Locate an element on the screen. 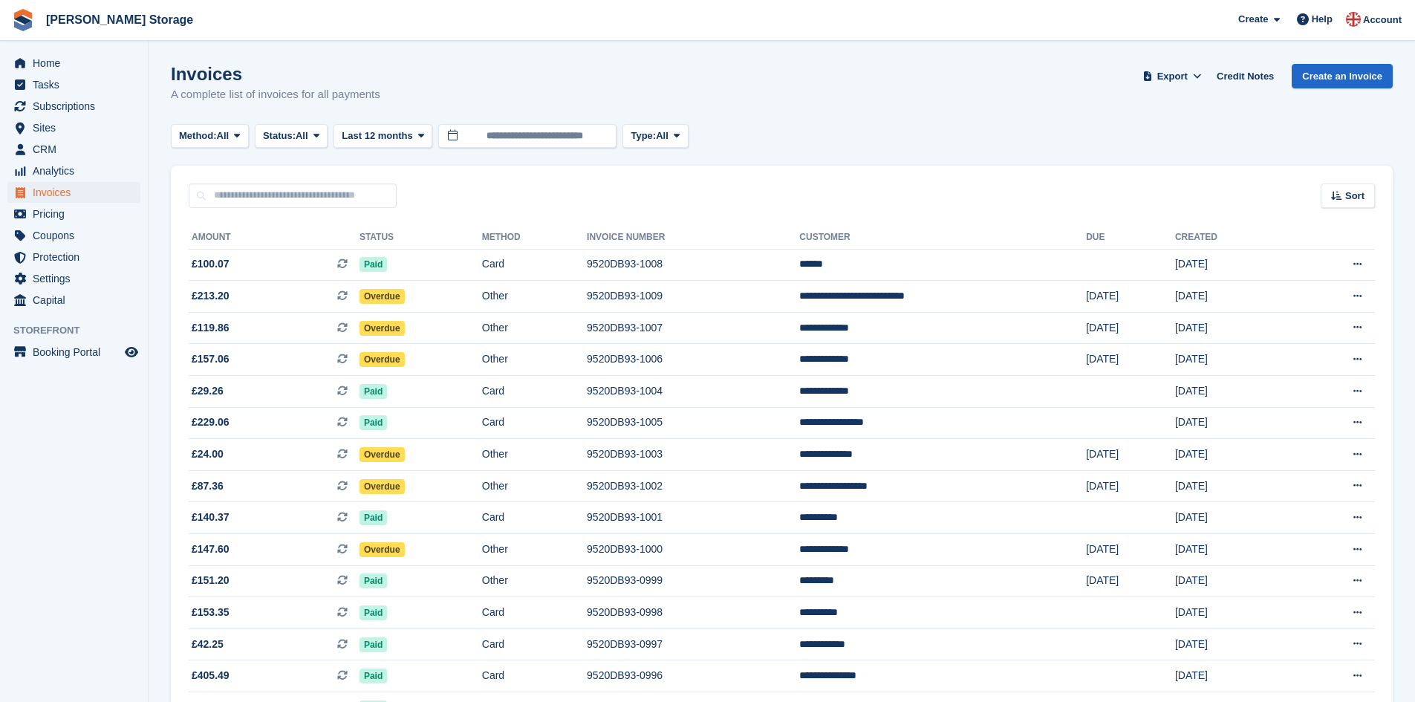 The width and height of the screenshot is (1415, 702). td: 9520DB93-0999 is located at coordinates (693, 581).